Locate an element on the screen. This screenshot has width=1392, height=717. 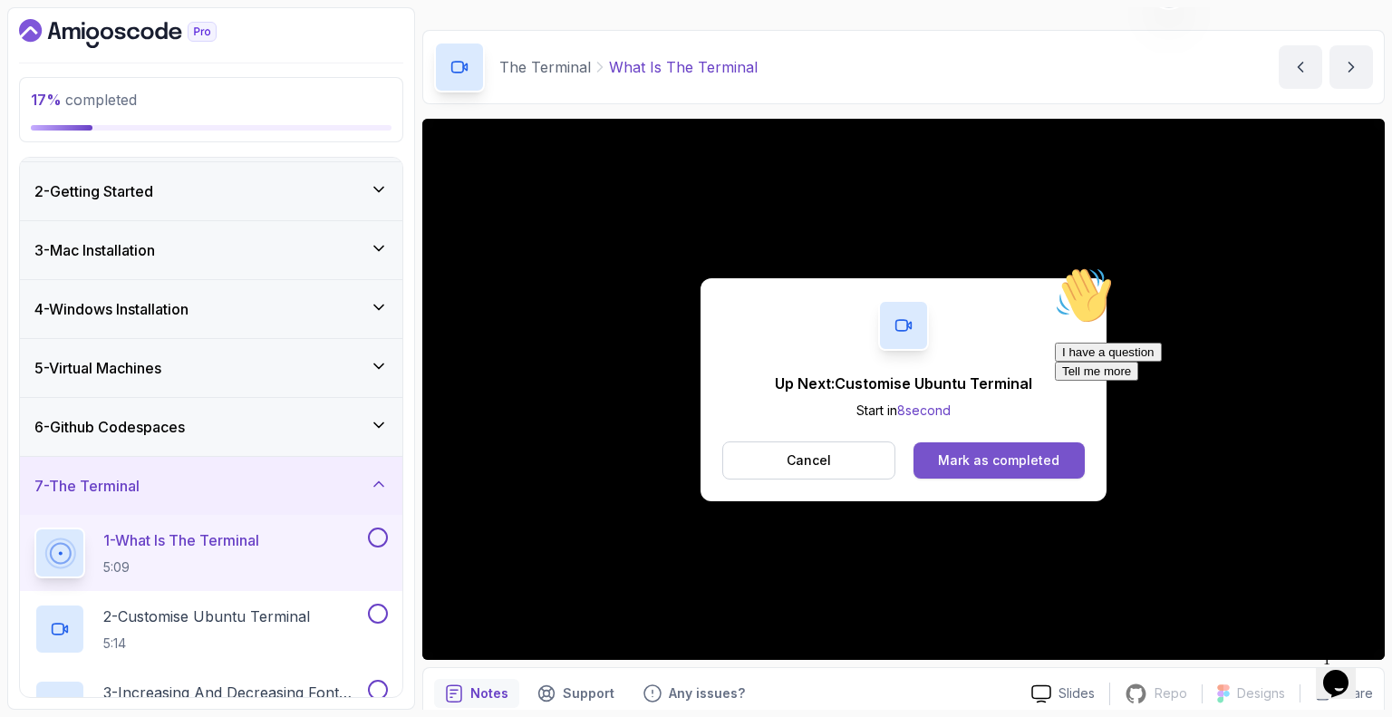
button: 1-What Is The Terminal5:09 is located at coordinates (211, 553).